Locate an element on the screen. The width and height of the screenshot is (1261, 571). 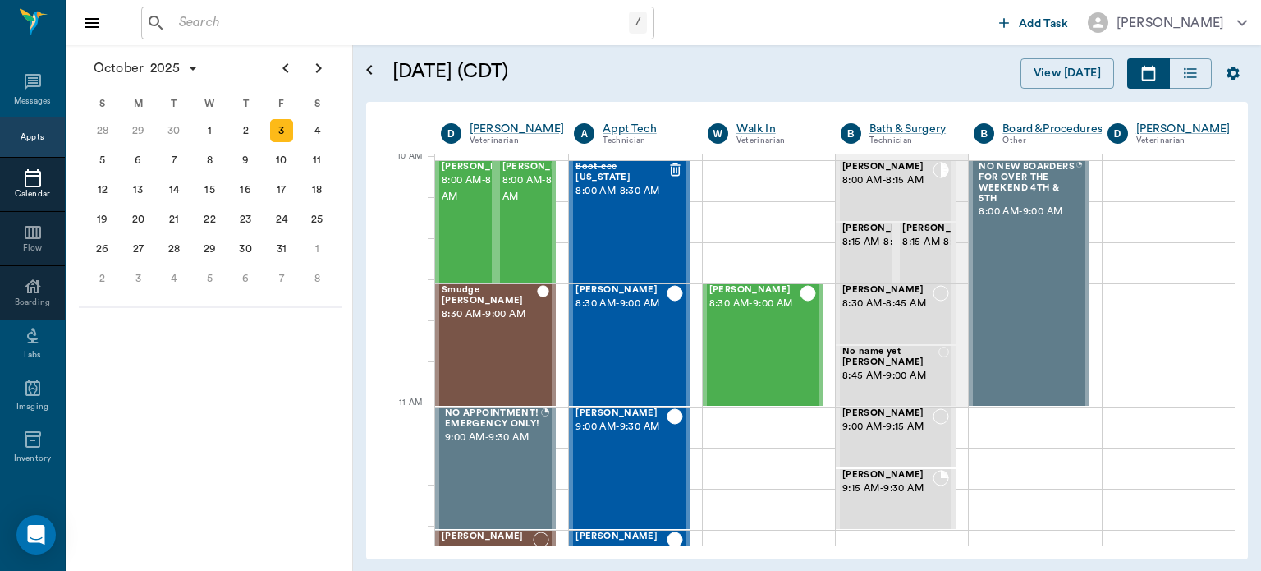
div: Sunday, September 28, 2025 is located at coordinates (103, 131).